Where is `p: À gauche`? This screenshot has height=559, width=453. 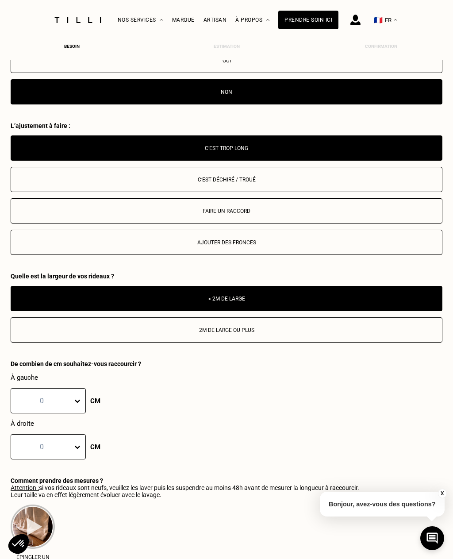 p: À gauche is located at coordinates (44, 377).